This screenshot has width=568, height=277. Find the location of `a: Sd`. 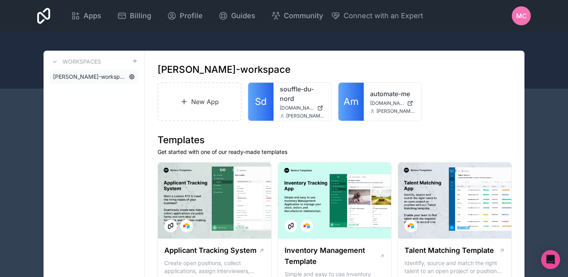

a: Sd is located at coordinates (261, 102).